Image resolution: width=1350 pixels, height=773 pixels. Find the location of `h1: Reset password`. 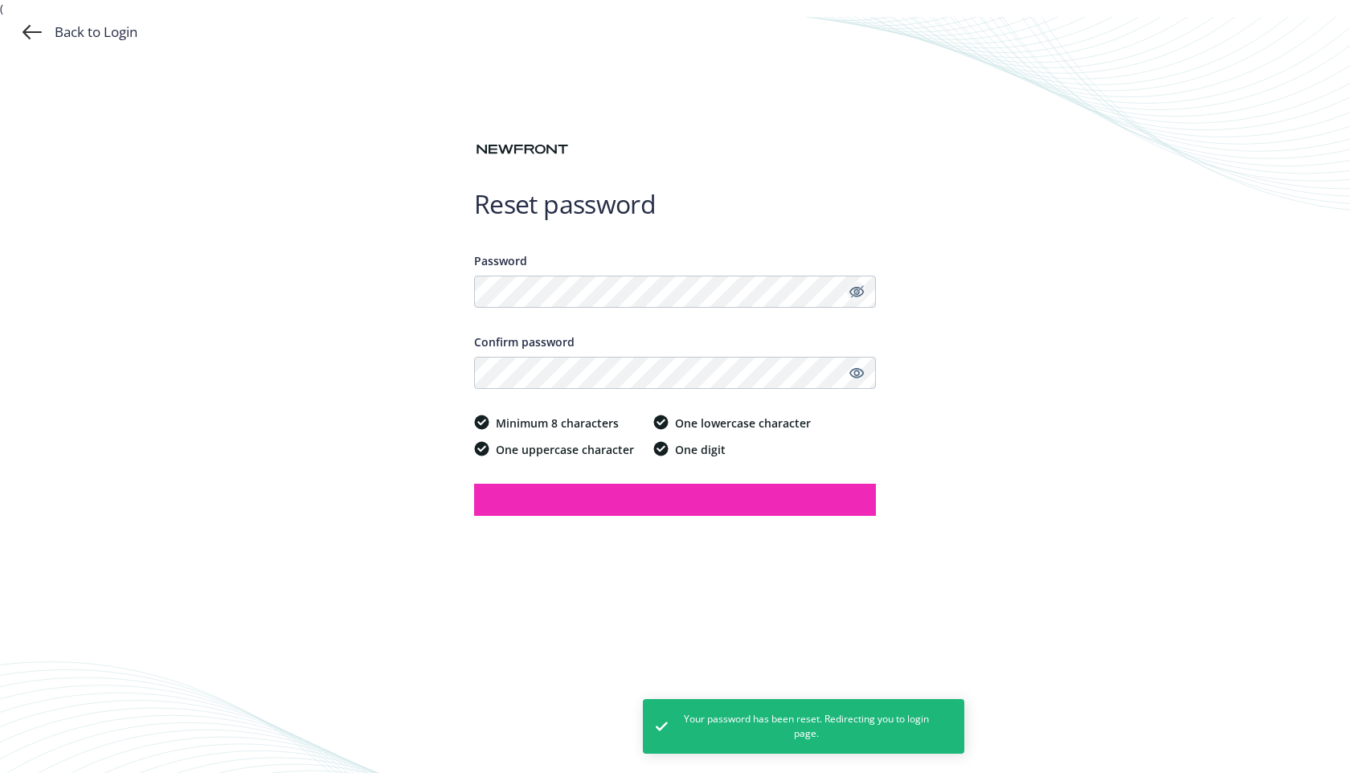

h1: Reset password is located at coordinates (675, 204).